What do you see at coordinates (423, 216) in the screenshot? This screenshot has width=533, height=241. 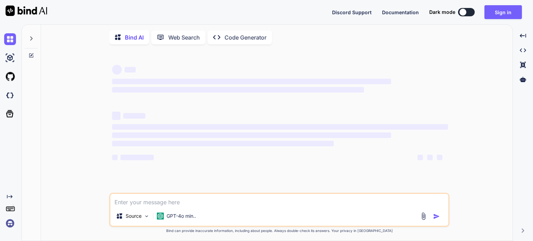 I see `img: attachment` at bounding box center [423, 216].